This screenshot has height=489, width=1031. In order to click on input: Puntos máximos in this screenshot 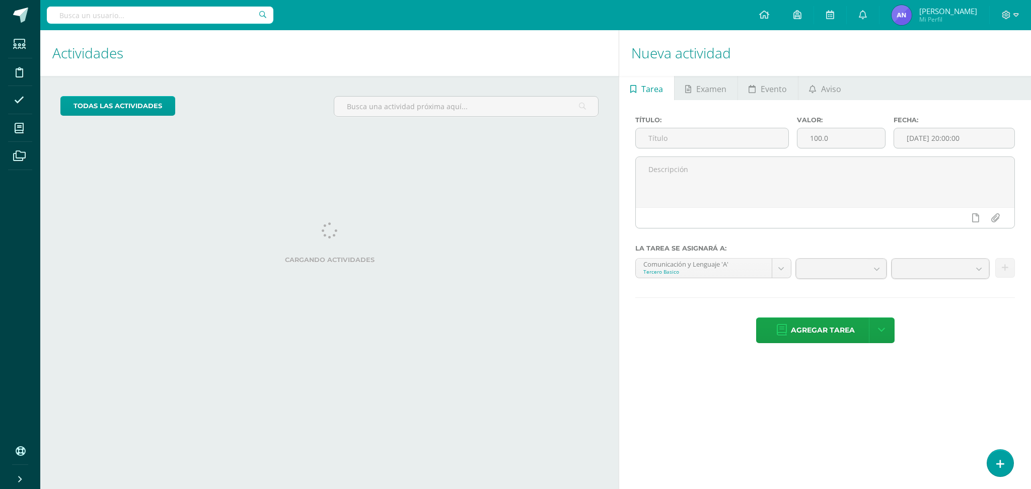, I will do `click(841, 138)`.